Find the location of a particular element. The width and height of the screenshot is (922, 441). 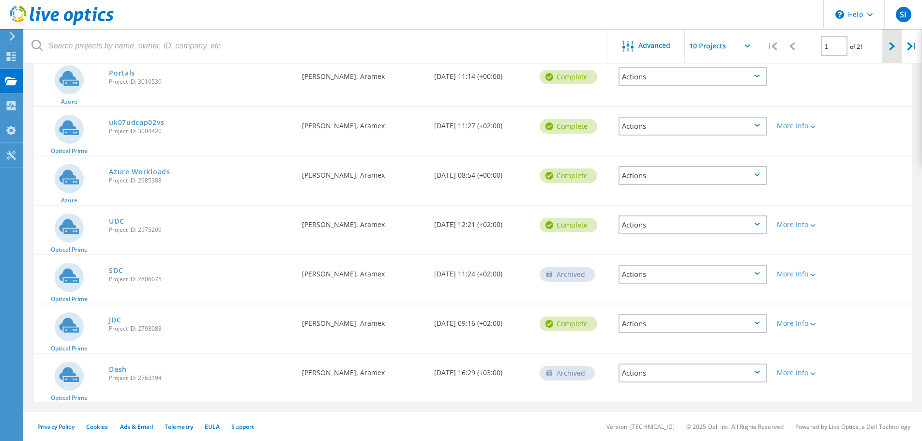

a: Live Optics Dashboard is located at coordinates (61, 24).